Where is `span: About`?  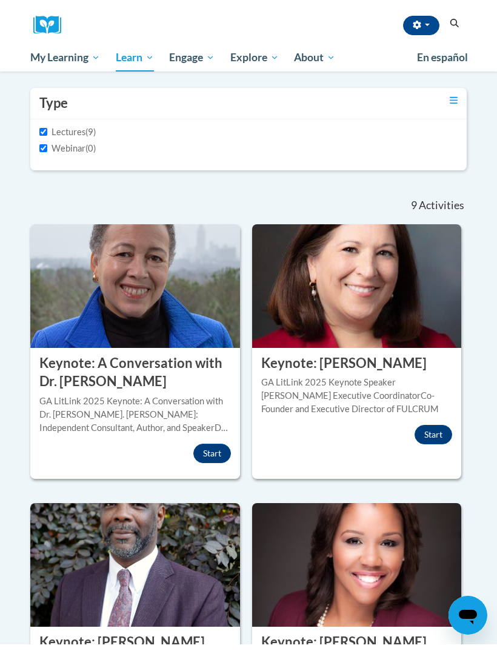
span: About is located at coordinates (315, 51).